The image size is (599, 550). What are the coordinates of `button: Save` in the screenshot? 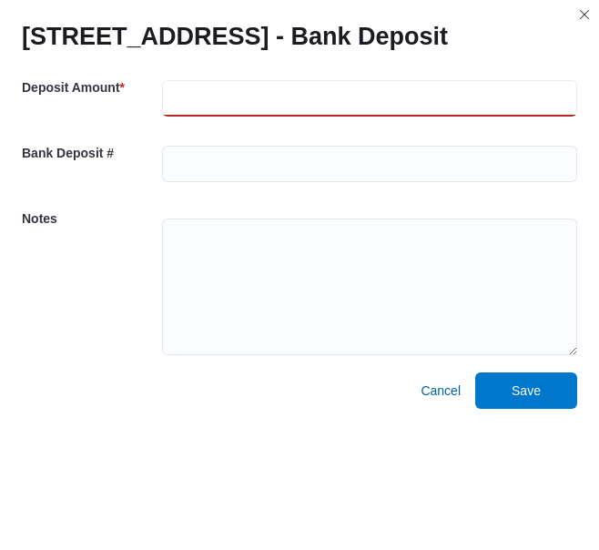 It's located at (526, 390).